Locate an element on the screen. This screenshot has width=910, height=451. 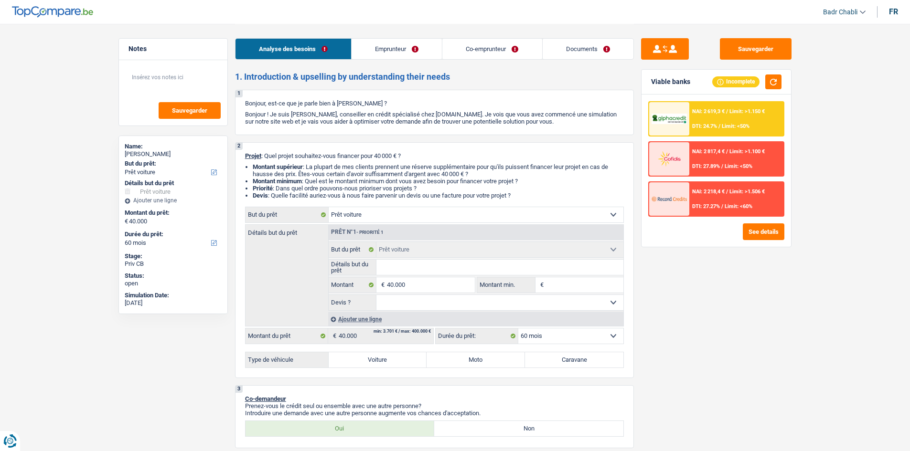
span: DTI: 27.27% is located at coordinates (706, 206).